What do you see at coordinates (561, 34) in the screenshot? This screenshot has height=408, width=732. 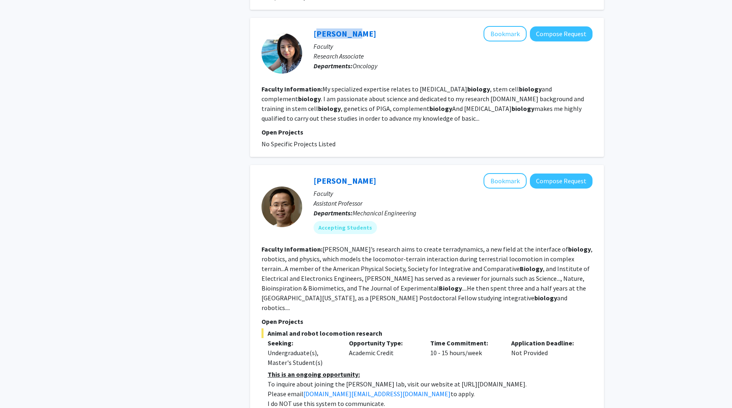 I see `button: Compose Request to Xuan Yuan` at bounding box center [561, 34].